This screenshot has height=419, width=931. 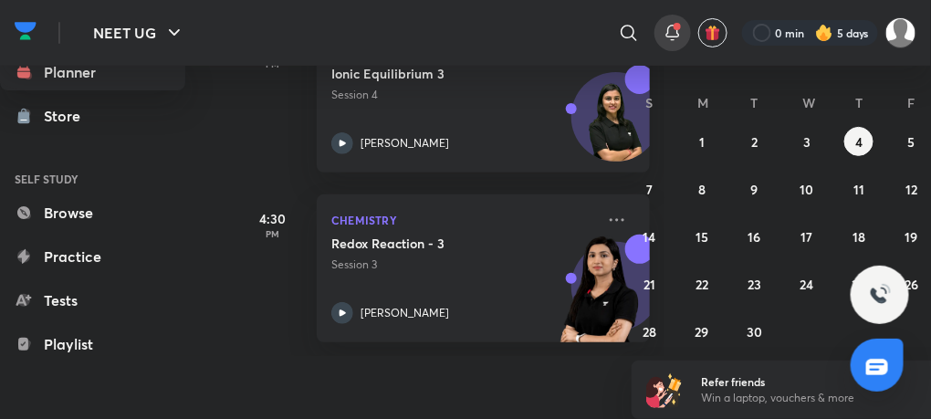 What do you see at coordinates (26, 33) in the screenshot?
I see `a: Company Logo` at bounding box center [26, 33].